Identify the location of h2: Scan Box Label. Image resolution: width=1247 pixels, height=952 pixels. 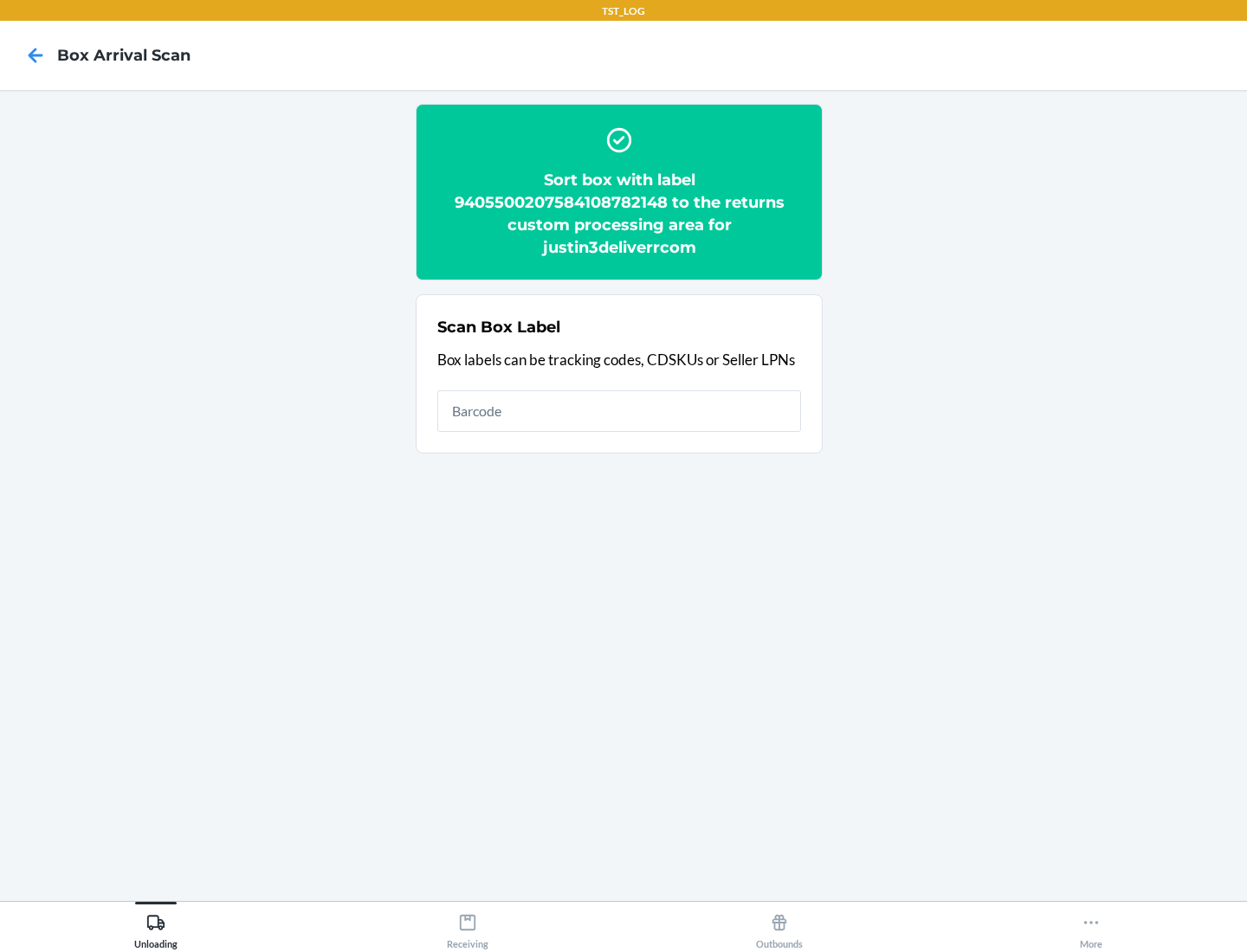
(499, 327).